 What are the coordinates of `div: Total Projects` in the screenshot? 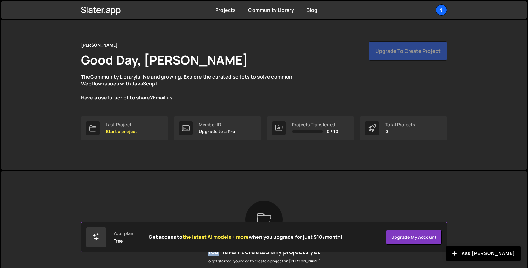 It's located at (400, 124).